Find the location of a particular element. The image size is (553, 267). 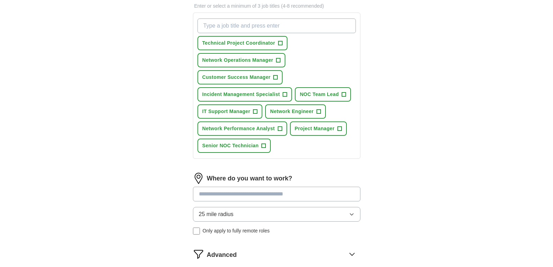

img: location.png is located at coordinates (199, 178).